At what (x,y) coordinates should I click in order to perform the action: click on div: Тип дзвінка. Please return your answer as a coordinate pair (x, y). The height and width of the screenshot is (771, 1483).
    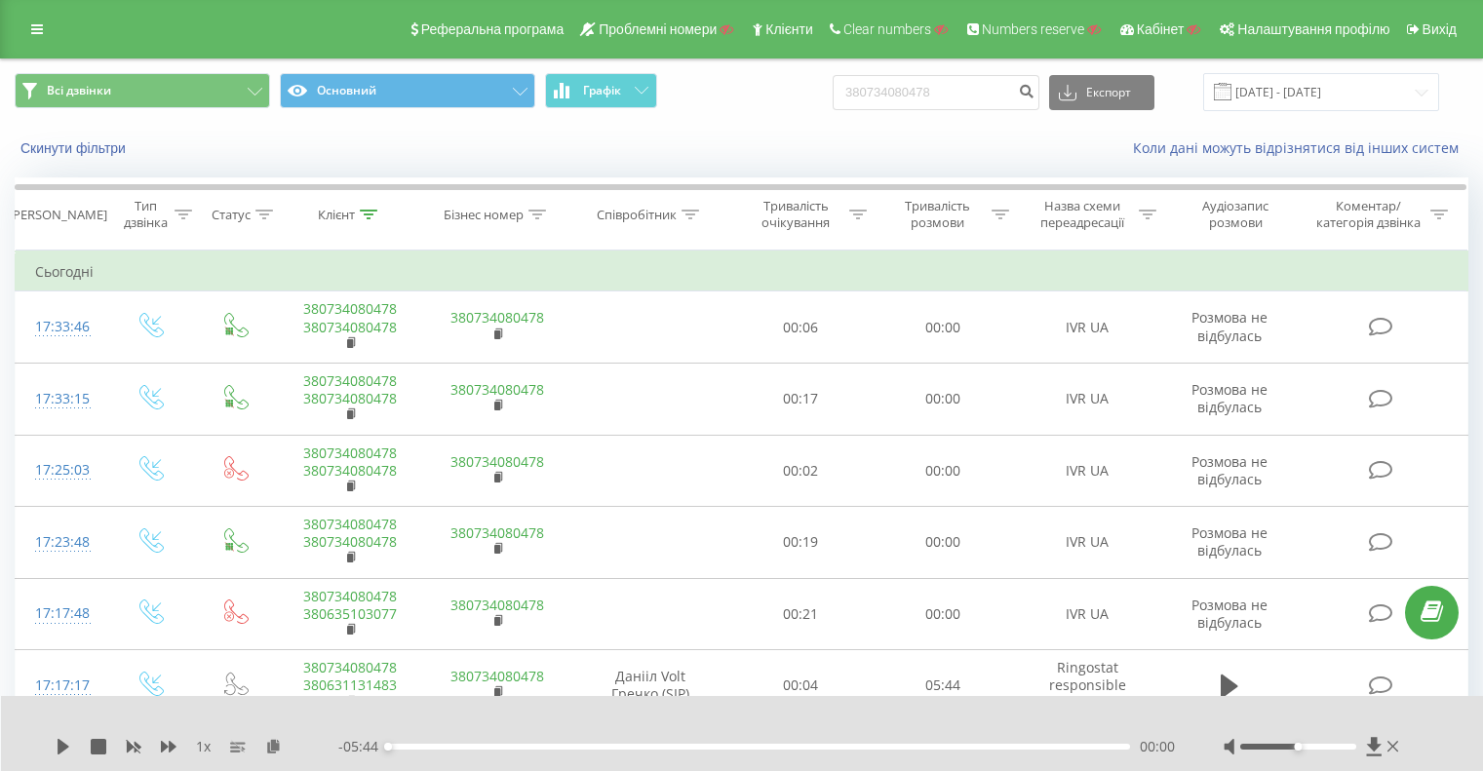
    Looking at the image, I should click on (145, 215).